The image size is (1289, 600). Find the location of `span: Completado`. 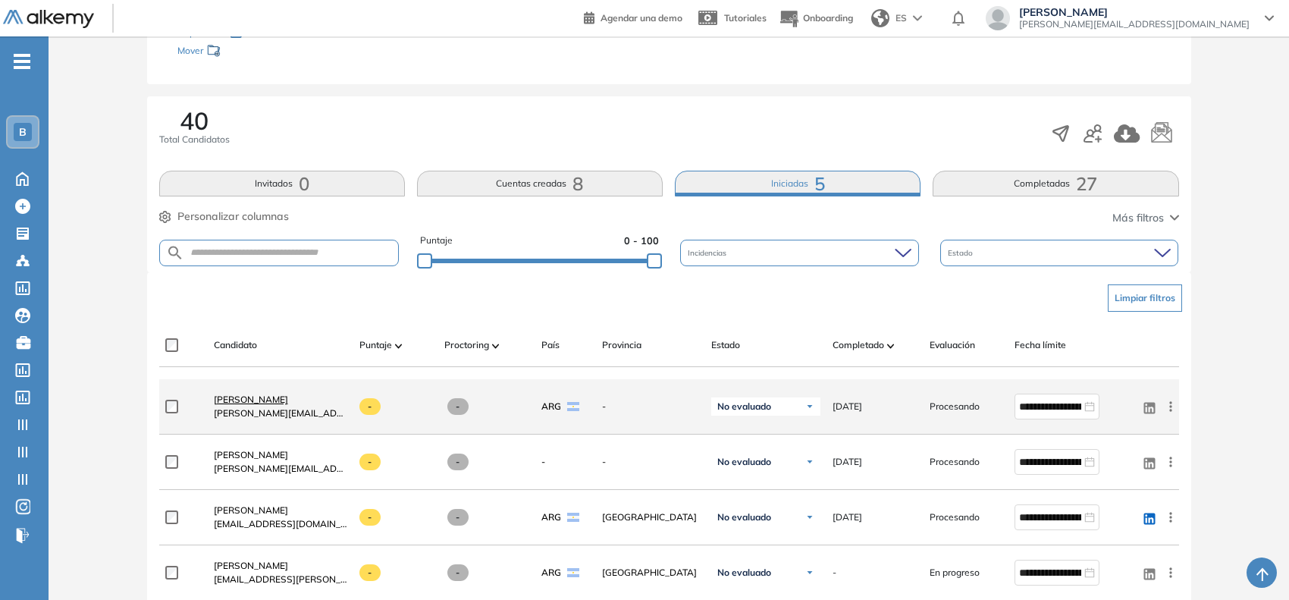

span: Completado is located at coordinates (858, 345).